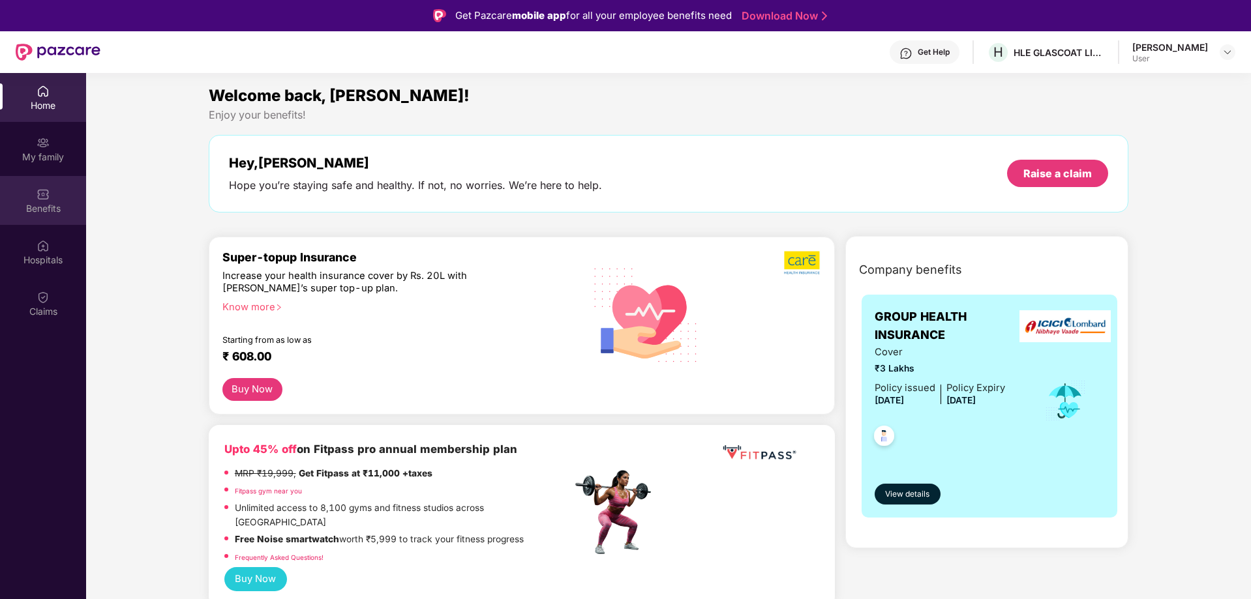 The height and width of the screenshot is (599, 1251). Describe the element at coordinates (43, 246) in the screenshot. I see `img: svg+xml;base64,PHN2ZyBpZD0iSG9zcGl0YWxzIiB4bWxucz0iaHR0cDovL3d3dy53My5vcmcvMjAwMC9zdmciIHdpZHRoPS...` at that location.